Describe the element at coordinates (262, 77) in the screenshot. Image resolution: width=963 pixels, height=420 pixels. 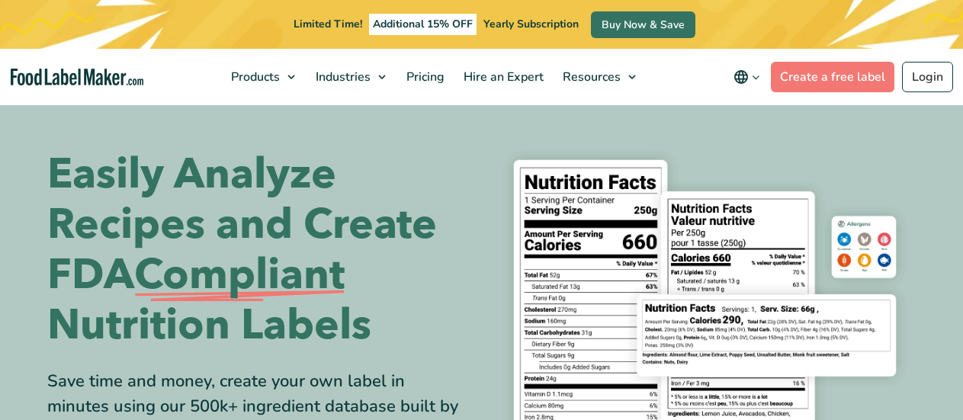
I see `a: Products` at that location.